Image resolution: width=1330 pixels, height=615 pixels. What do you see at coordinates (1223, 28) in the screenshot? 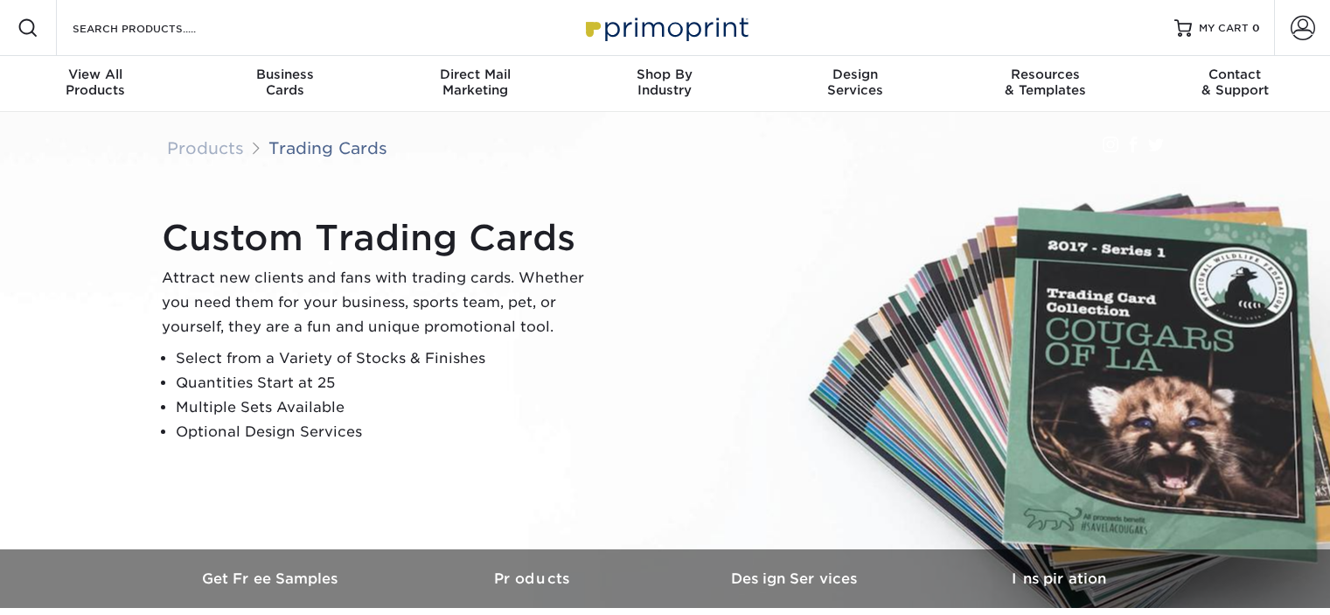
I see `span: MY CART` at bounding box center [1223, 28].